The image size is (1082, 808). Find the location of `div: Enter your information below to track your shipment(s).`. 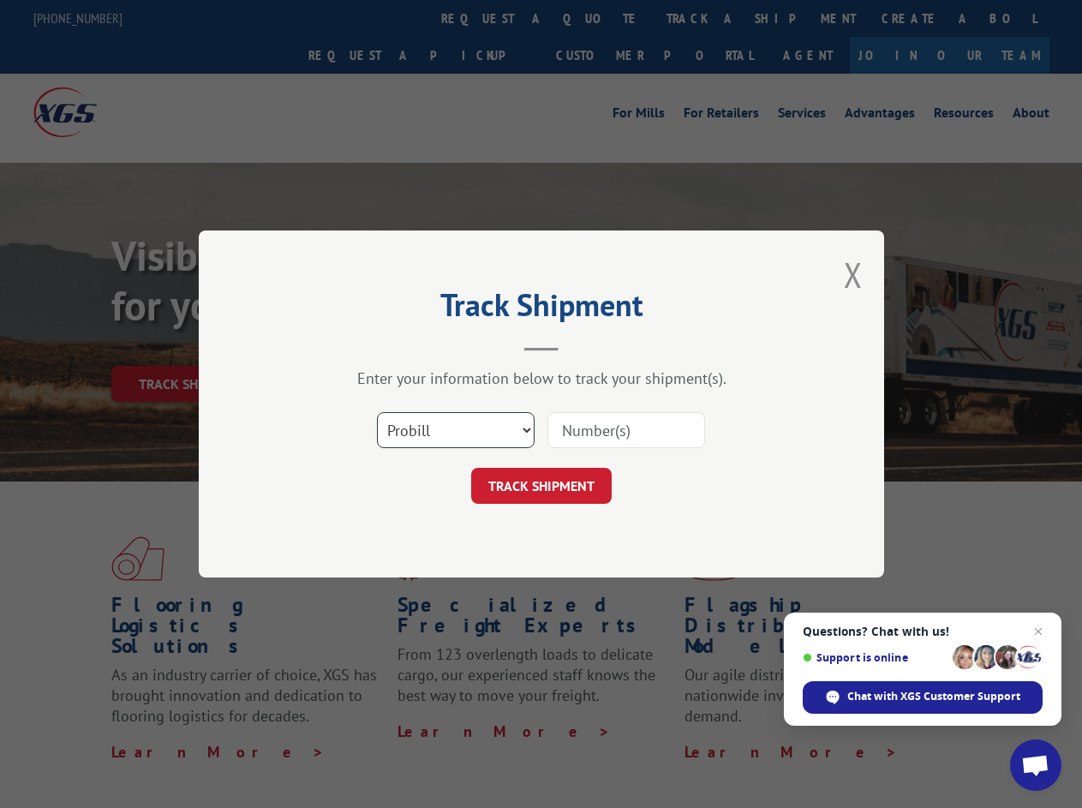

div: Enter your information below to track your shipment(s). is located at coordinates (541, 378).